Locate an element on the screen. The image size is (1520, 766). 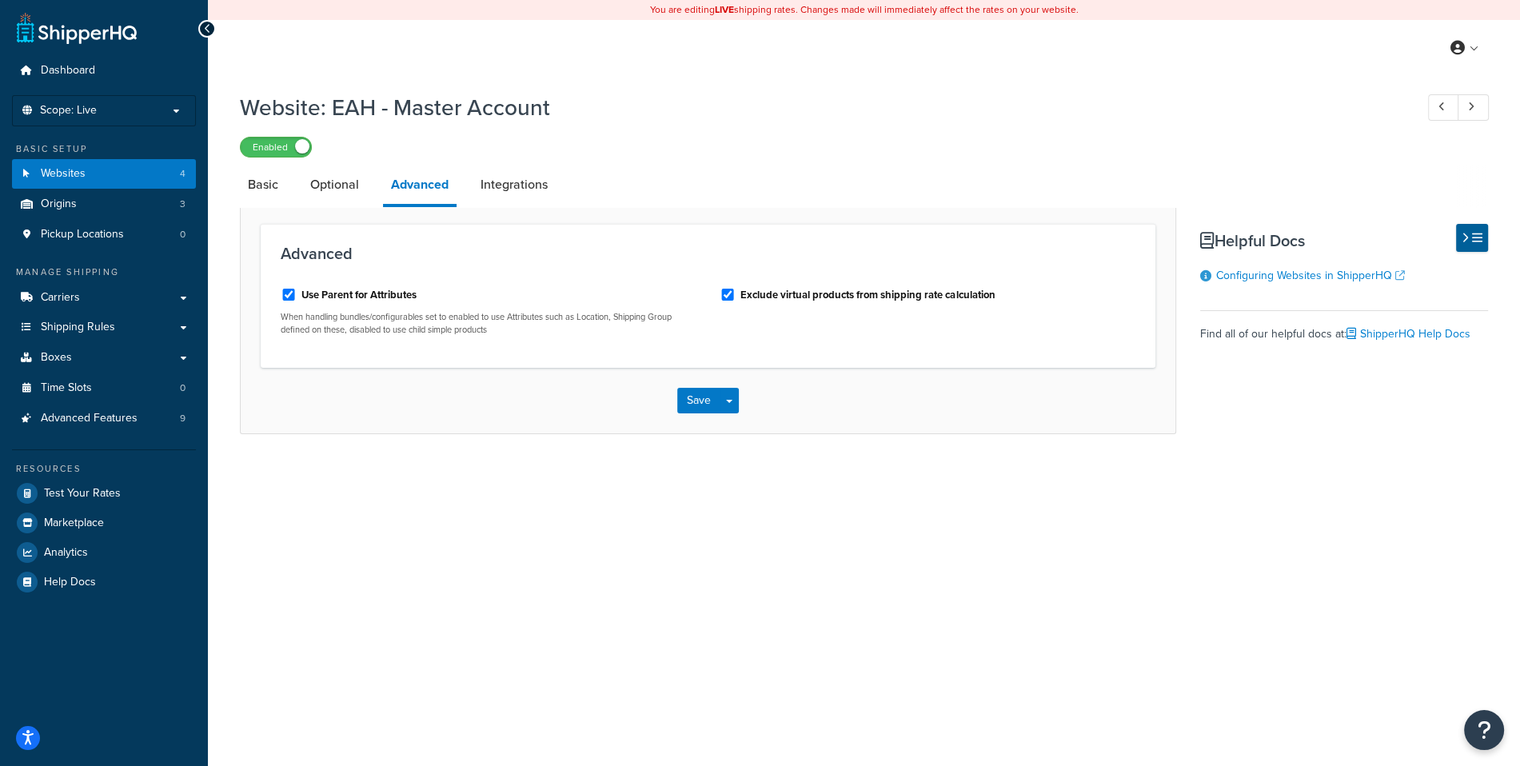
span: Origins is located at coordinates (58, 204).